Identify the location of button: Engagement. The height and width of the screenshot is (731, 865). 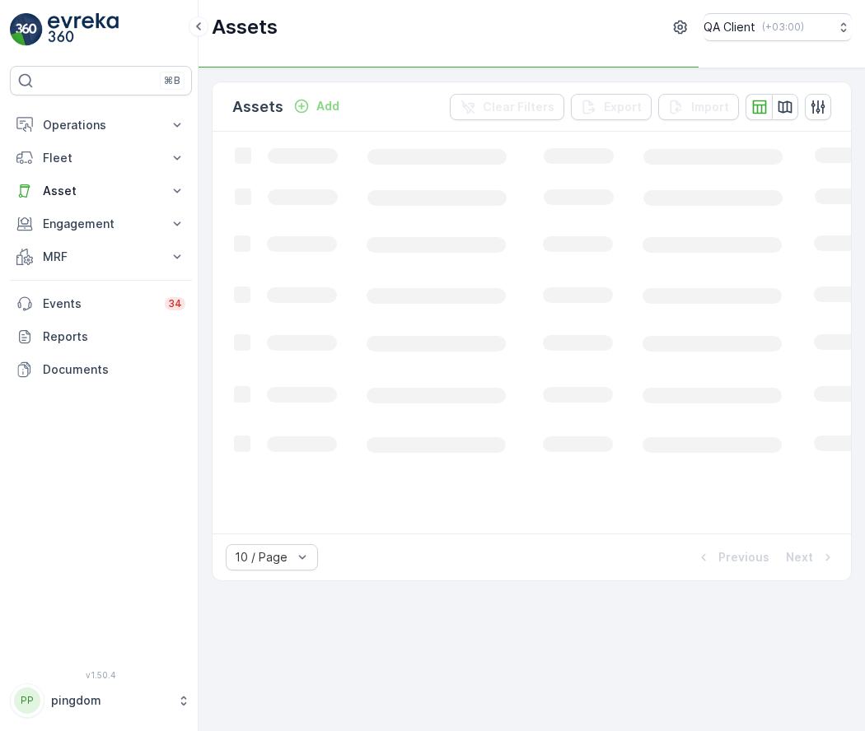
(100, 224).